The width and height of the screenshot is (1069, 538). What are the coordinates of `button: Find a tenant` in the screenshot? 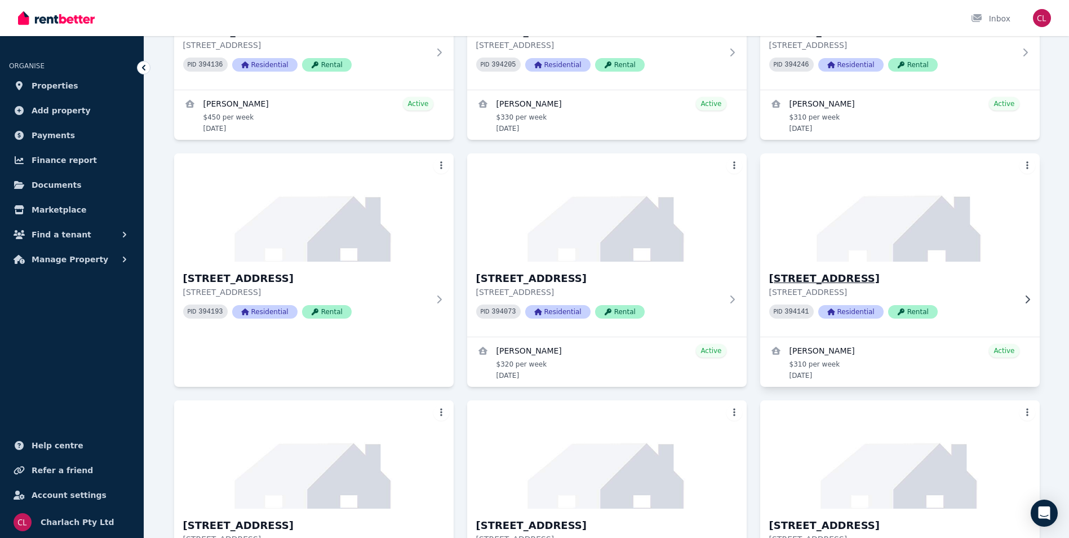 It's located at (72, 234).